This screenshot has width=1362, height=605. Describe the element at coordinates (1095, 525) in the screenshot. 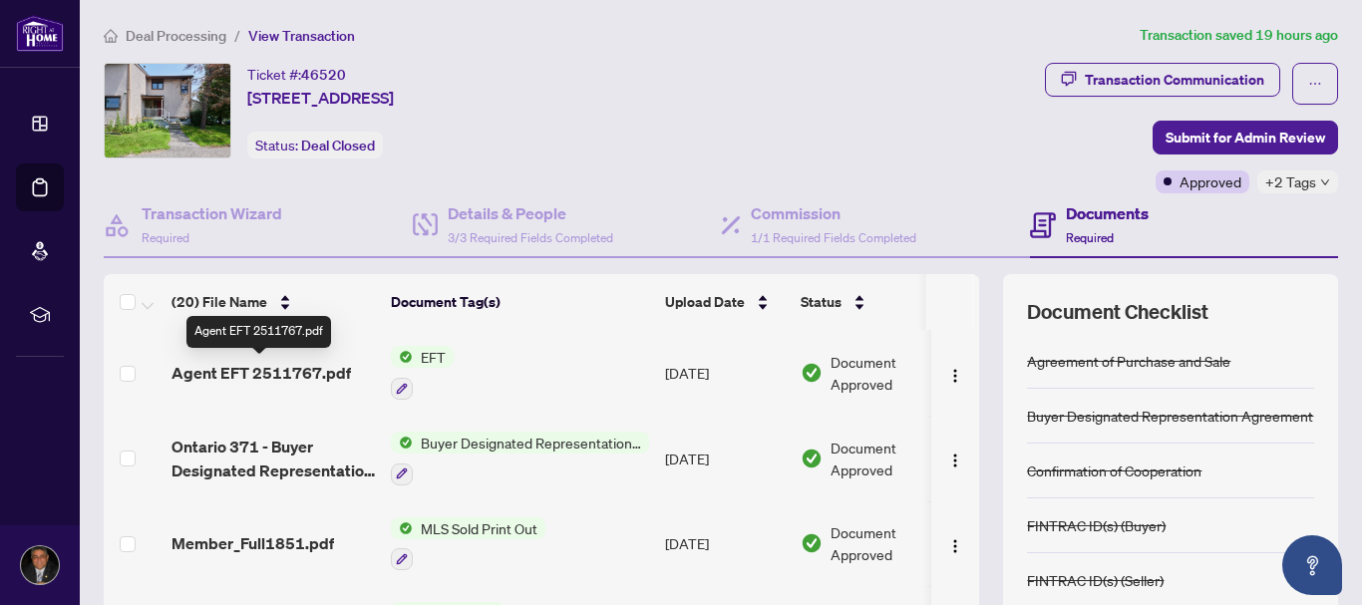

I see `div: FINTRAC ID(s) (Buyer)` at that location.